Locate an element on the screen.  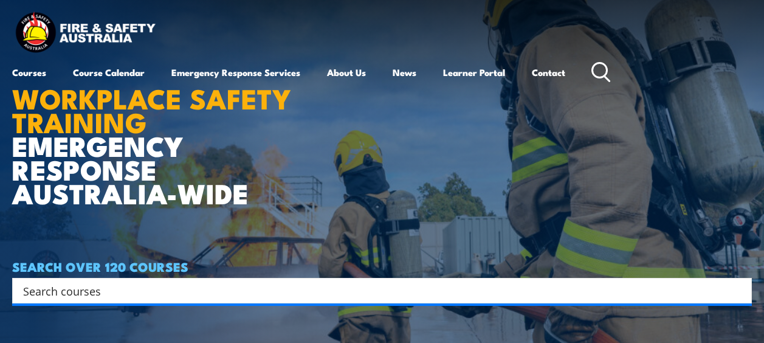
button: Search magnifier button is located at coordinates (739, 290).